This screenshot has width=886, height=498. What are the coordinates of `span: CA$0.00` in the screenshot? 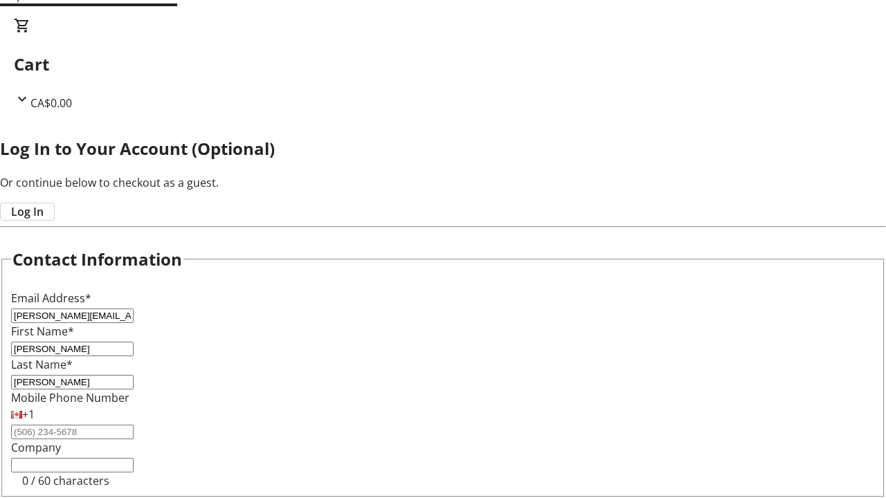 It's located at (51, 103).